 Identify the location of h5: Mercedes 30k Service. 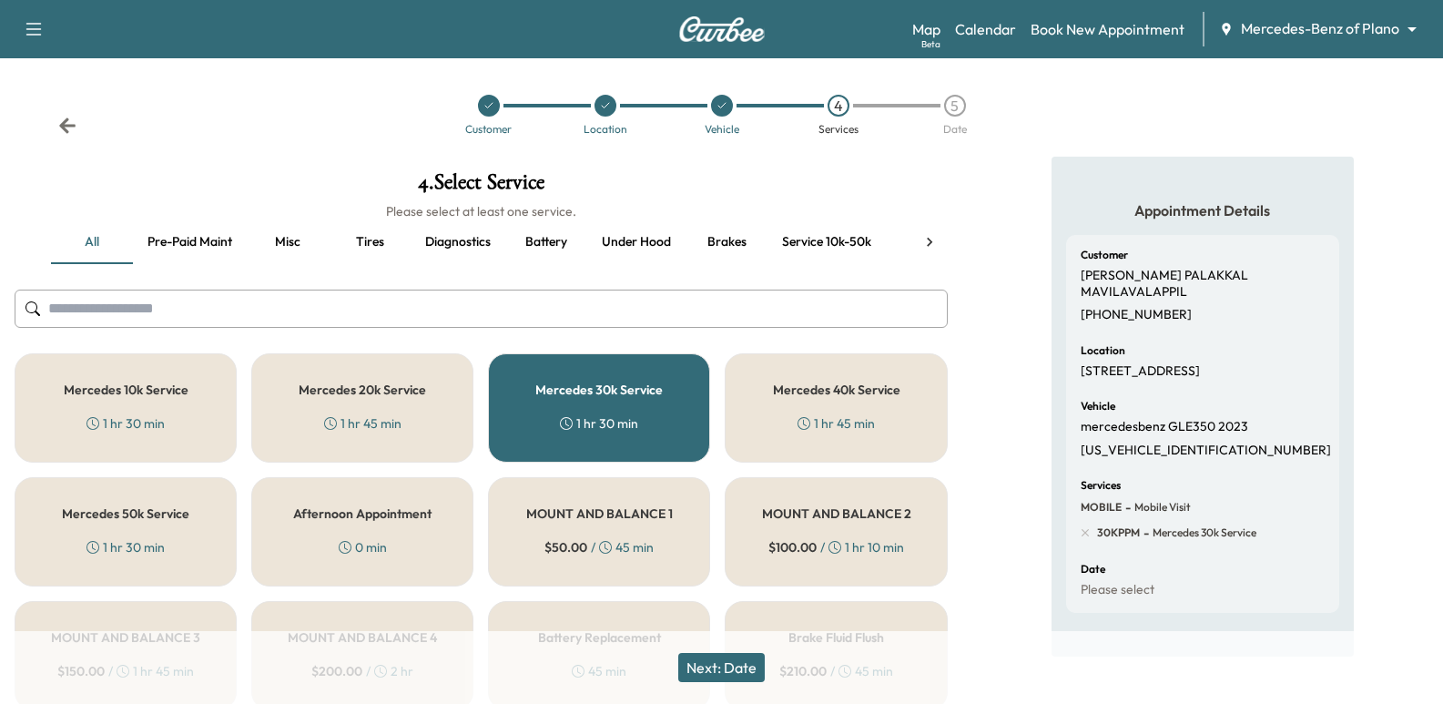
(599, 390).